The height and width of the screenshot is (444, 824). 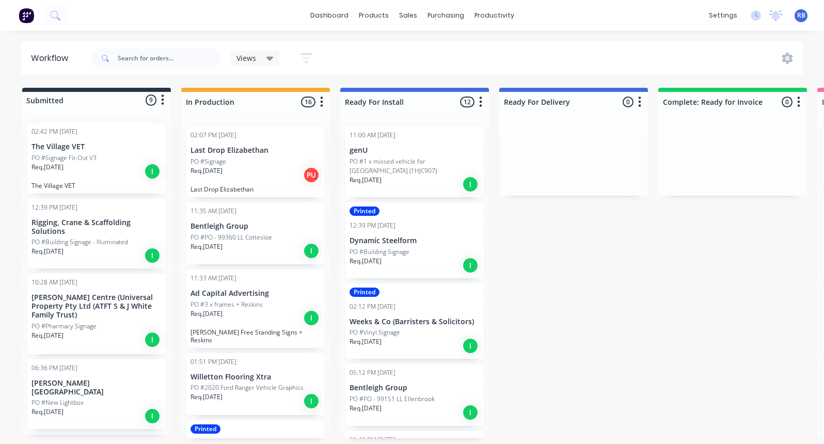 I want to click on p: PO #PO - 99360 LL Cottesloe, so click(x=231, y=237).